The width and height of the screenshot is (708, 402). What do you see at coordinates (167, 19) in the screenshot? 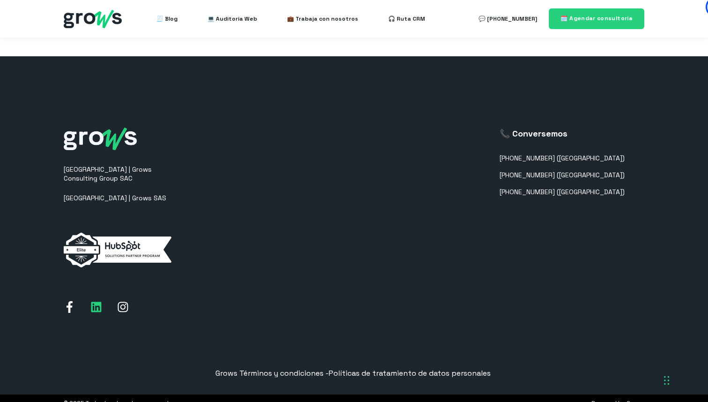
I see `span: 🧾 Blog` at bounding box center [167, 19].